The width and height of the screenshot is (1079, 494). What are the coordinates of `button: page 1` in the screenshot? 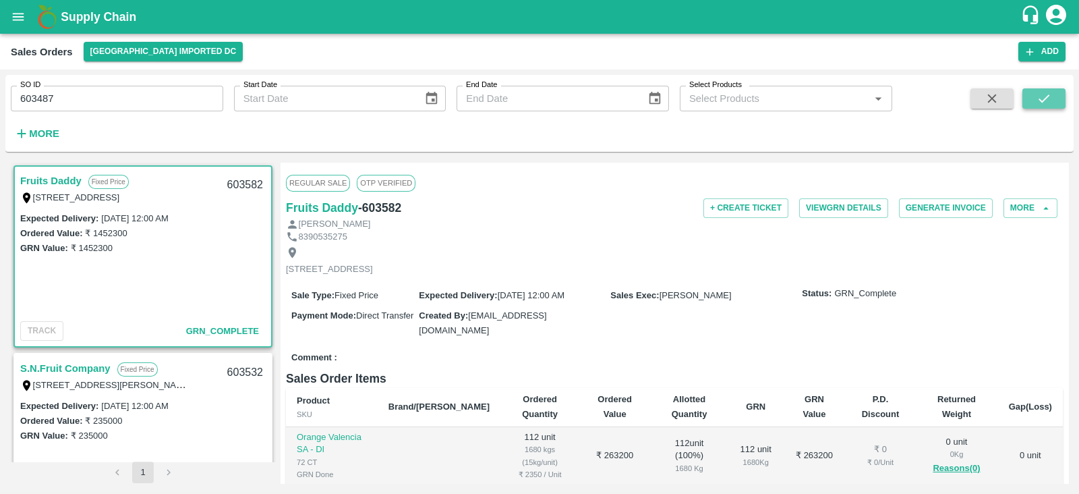 It's located at (143, 472).